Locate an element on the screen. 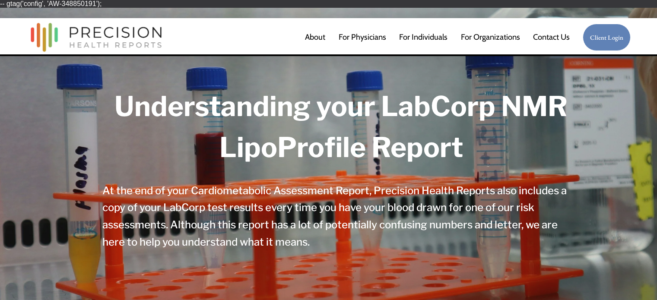  h4: At the end of your Cardiometabolic Assessment Report, Precision Health Reports also includes a co... is located at coordinates (341, 216).